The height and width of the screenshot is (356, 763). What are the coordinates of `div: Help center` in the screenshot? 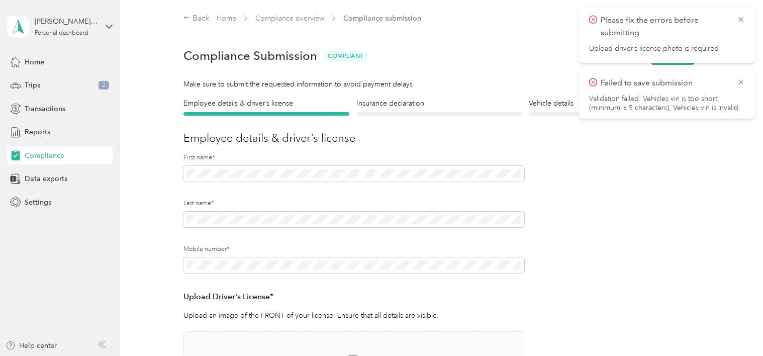 It's located at (31, 345).